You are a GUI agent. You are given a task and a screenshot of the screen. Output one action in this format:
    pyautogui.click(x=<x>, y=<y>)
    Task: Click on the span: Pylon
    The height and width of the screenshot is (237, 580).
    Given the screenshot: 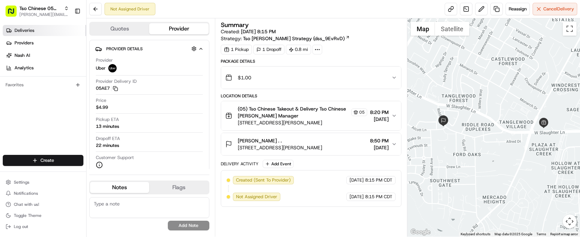 What is the action you would take?
    pyautogui.click(x=76, y=120)
    